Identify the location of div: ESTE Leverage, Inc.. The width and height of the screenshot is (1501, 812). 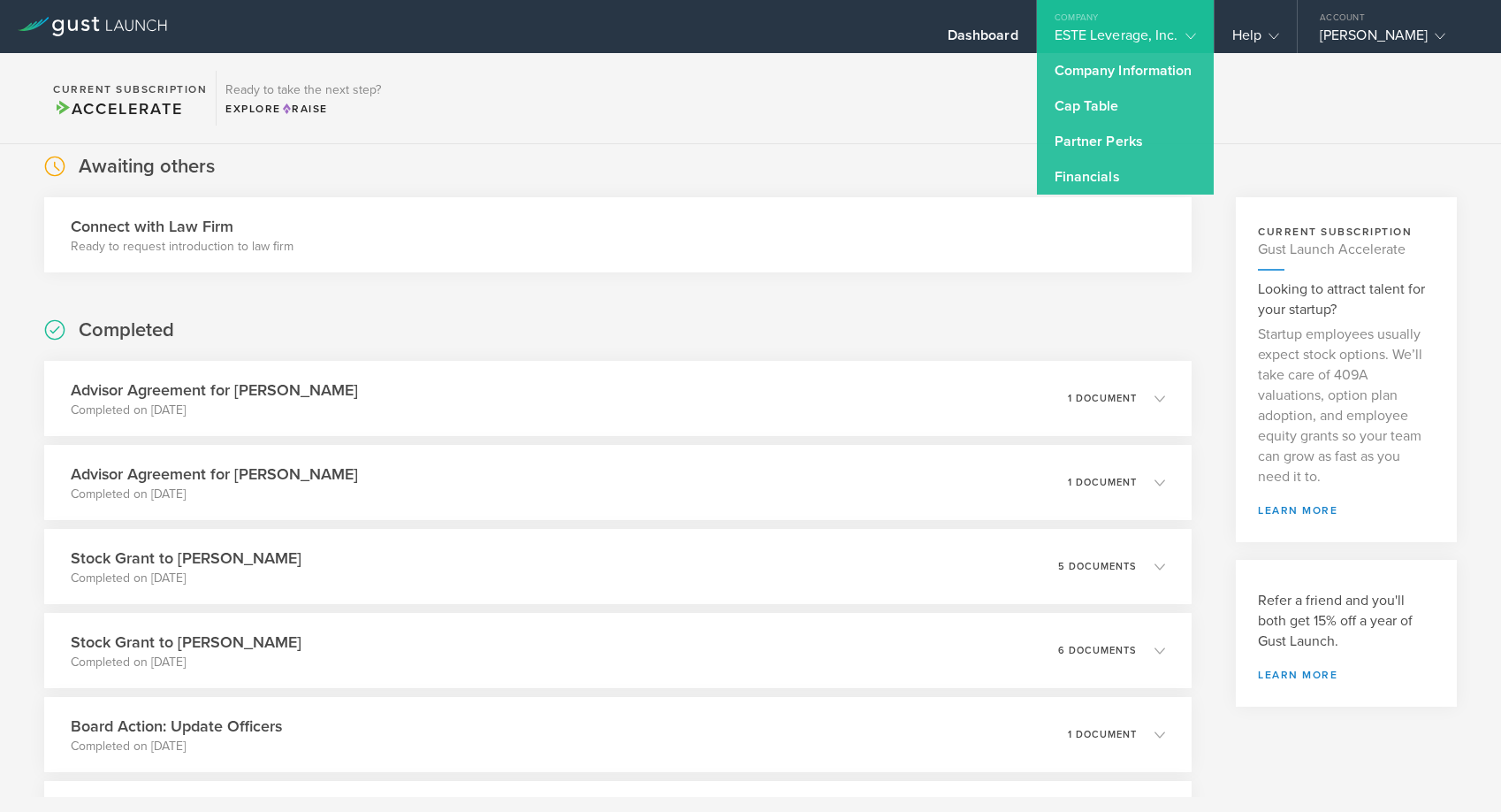
(1126, 39).